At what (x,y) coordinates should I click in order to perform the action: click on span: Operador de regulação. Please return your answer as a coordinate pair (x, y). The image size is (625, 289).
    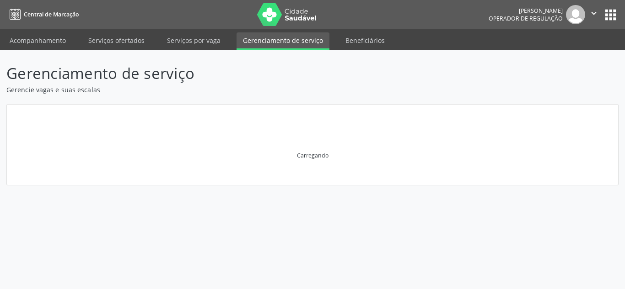
    Looking at the image, I should click on (525, 18).